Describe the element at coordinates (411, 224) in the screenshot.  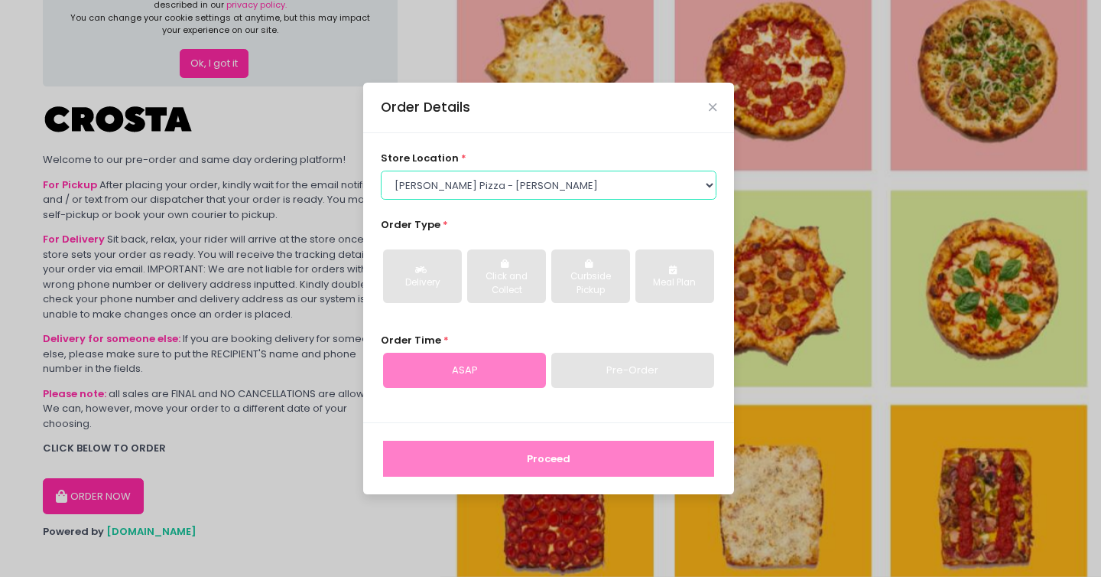
I see `span: Order Type` at that location.